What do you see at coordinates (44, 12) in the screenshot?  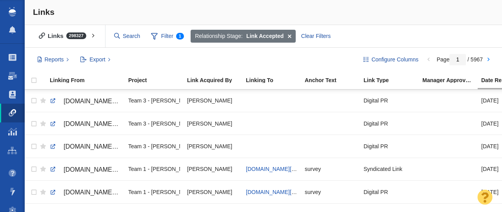 I see `span: Links` at bounding box center [44, 12].